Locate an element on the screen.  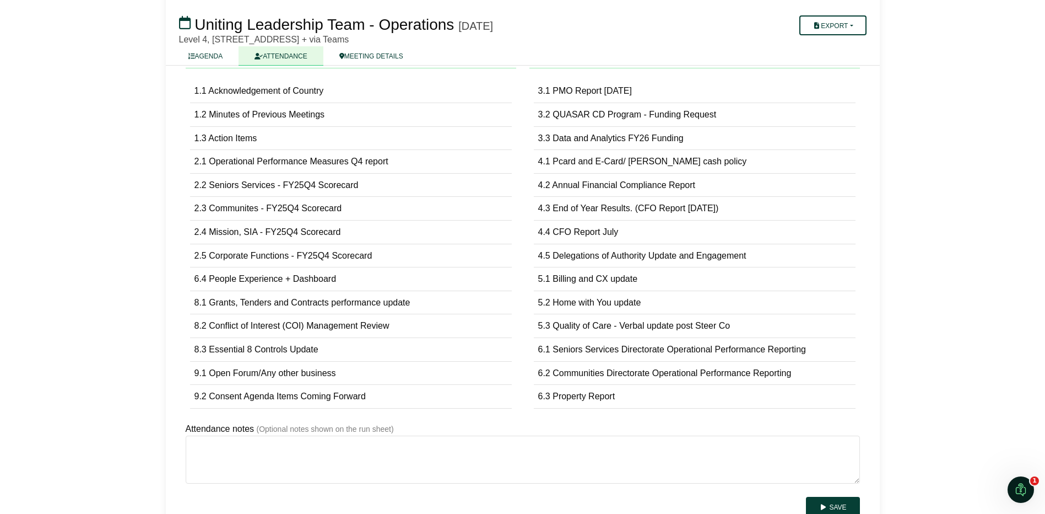
span: 4.4 is located at coordinates (544, 231).